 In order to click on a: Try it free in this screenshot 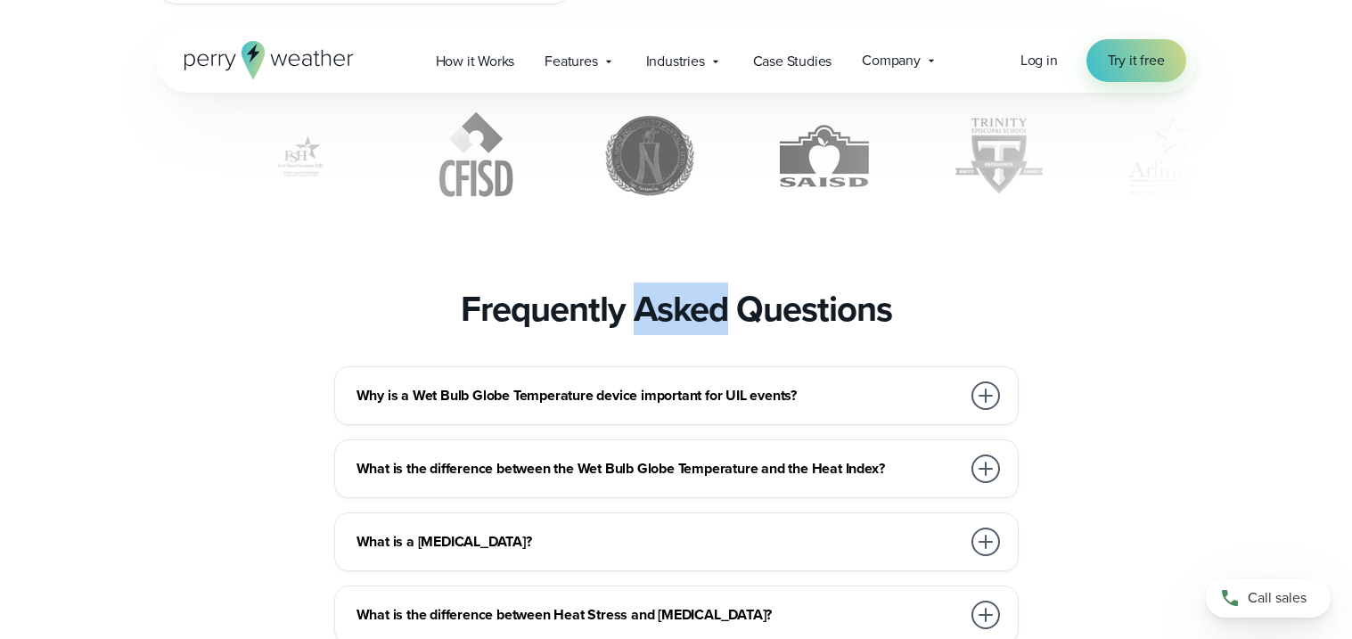, I will do `click(1136, 61)`.